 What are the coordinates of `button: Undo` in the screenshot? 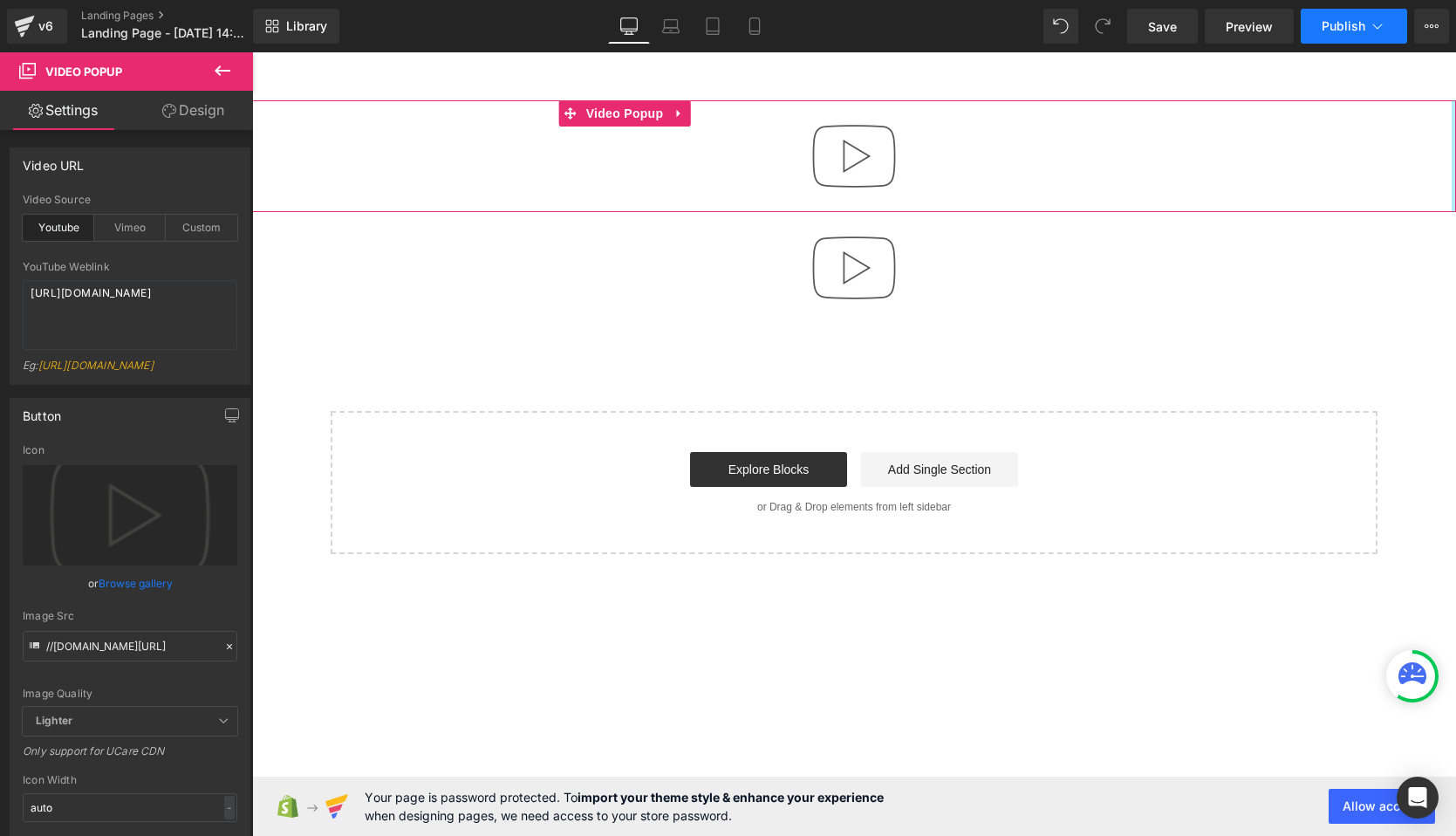 It's located at (1061, 26).